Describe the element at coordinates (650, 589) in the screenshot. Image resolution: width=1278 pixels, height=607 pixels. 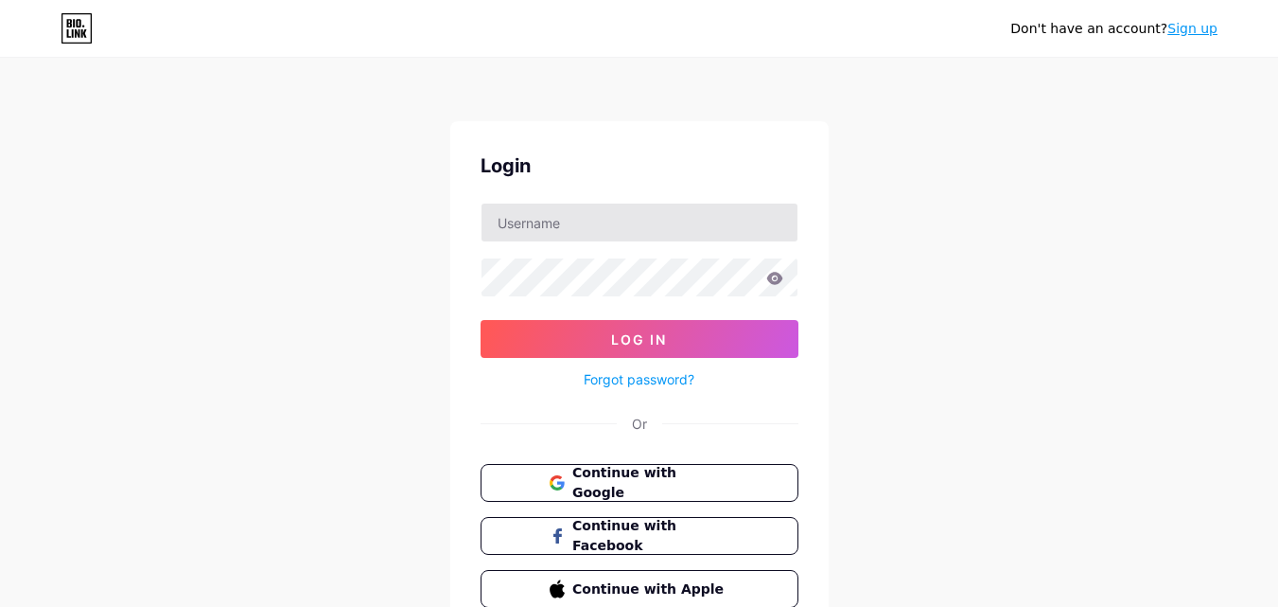
I see `span: Continue with Apple` at that location.